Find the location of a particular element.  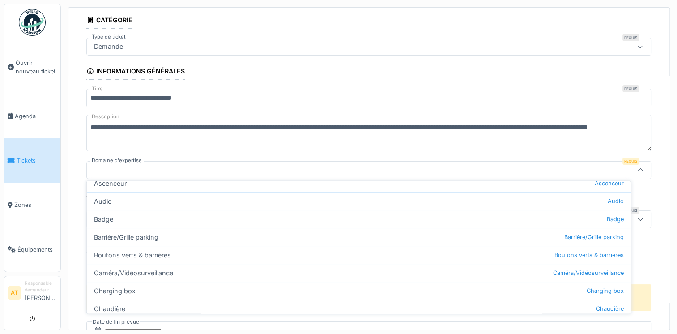

span: Charging box is located at coordinates (605, 290).